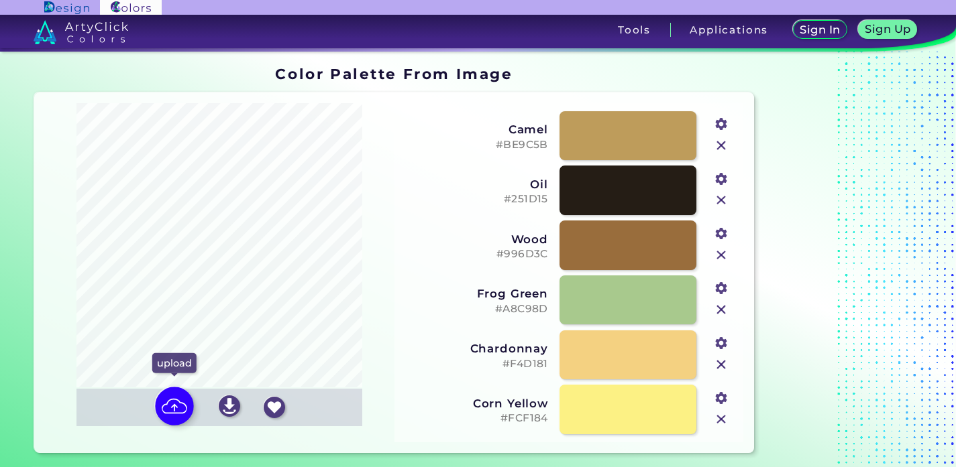 The width and height of the screenshot is (956, 467). What do you see at coordinates (475, 145) in the screenshot?
I see `h5: #BE9C5B` at bounding box center [475, 145].